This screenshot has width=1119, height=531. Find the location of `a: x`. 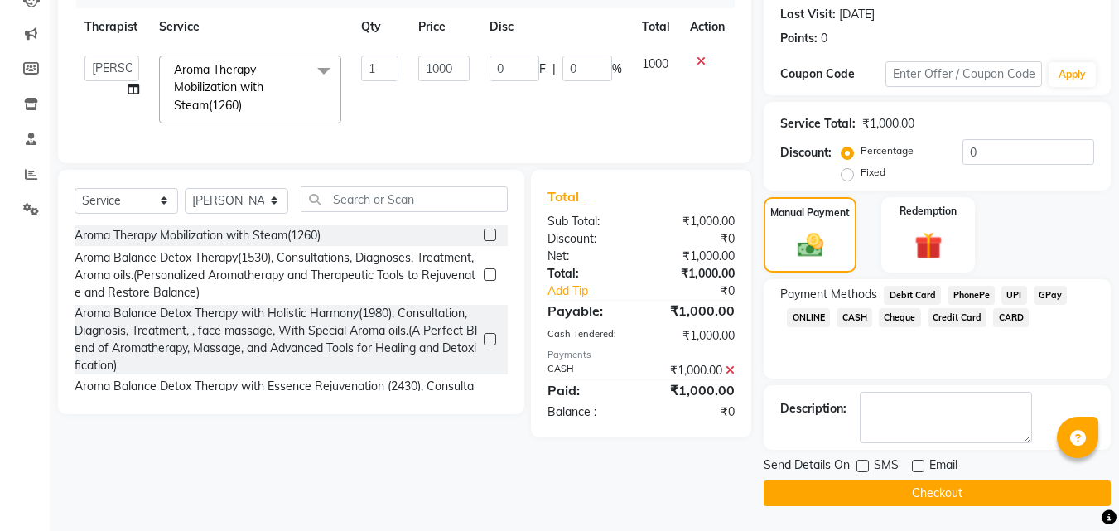

a: x is located at coordinates (245, 105).